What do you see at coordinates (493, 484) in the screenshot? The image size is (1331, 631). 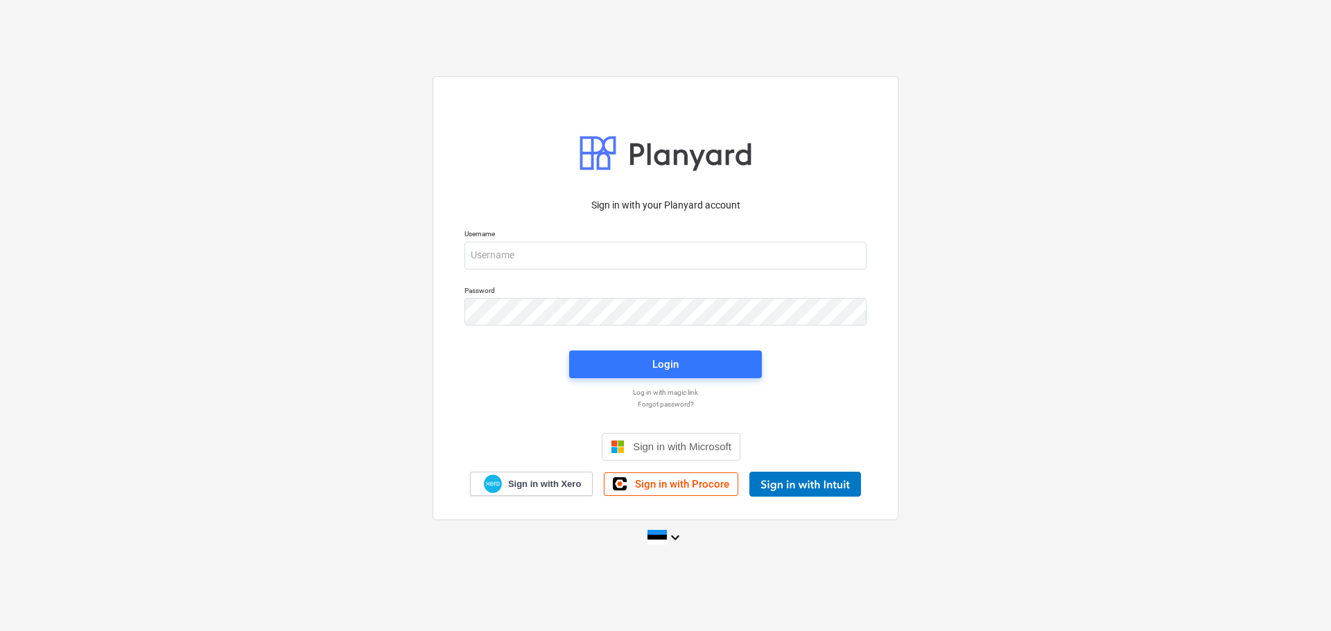 I see `img: Xero logo` at bounding box center [493, 484].